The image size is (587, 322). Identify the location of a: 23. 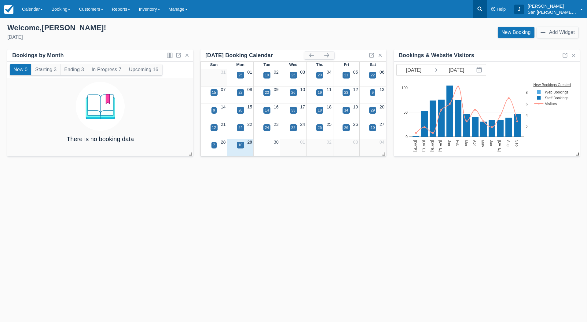
(276, 124).